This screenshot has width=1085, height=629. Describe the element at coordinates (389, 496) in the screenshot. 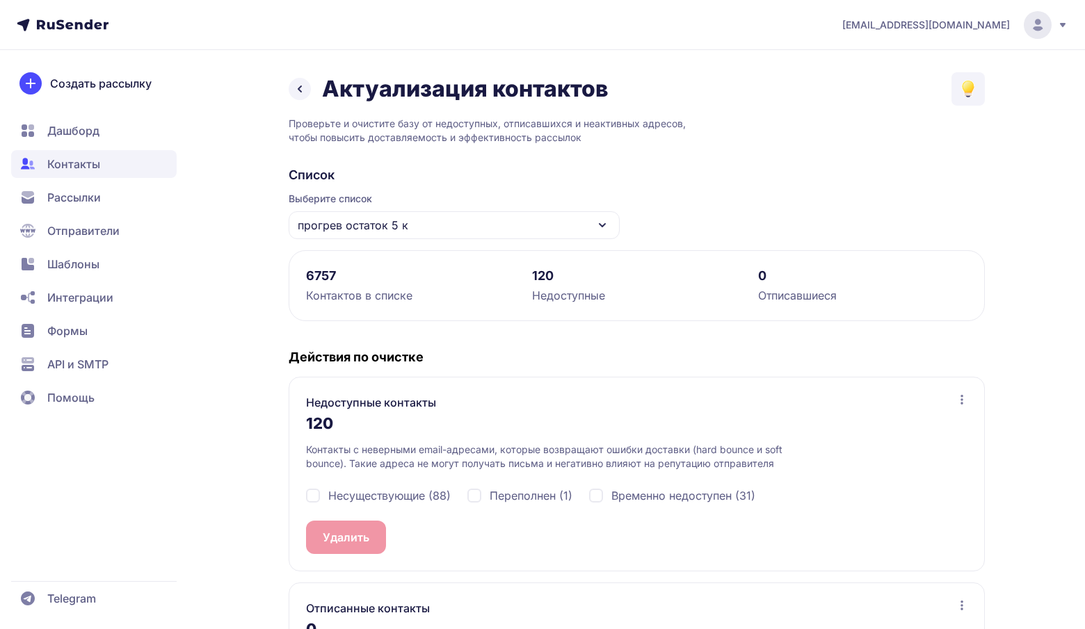

I see `span: Несуществующие (88)` at that location.